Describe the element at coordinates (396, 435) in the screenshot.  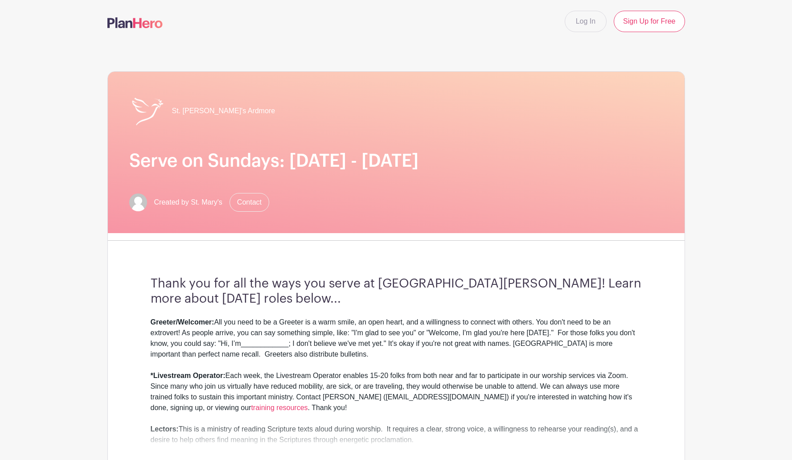
I see `div: This is a ministry of reading Scripture texts aloud during worship. It requires a clear, strong v...` at that location.